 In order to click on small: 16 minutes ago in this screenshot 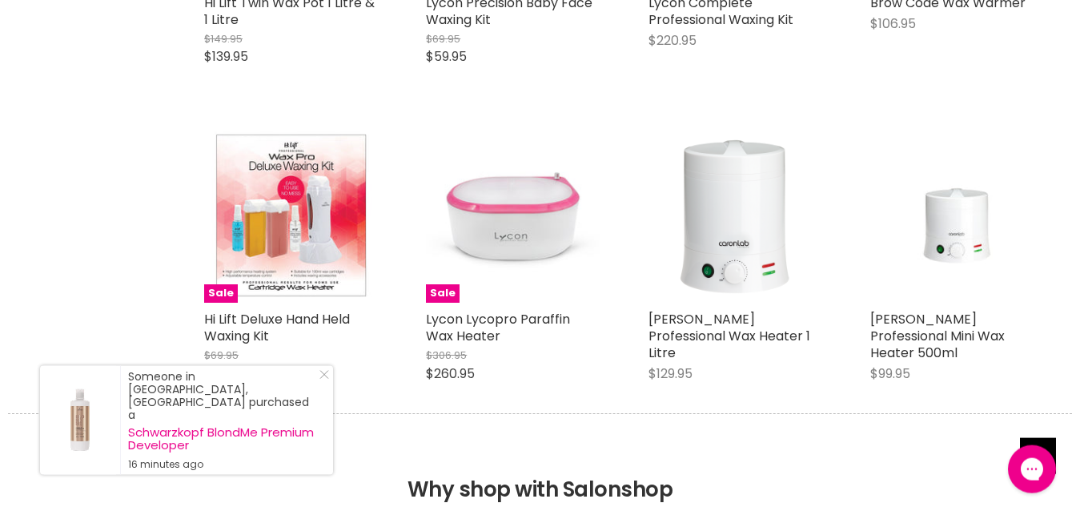, I will do `click(223, 465)`.